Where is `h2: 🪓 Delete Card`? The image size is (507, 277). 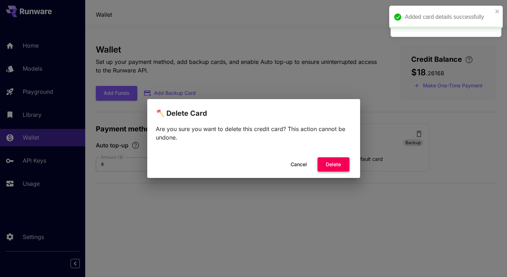
h2: 🪓 Delete Card is located at coordinates (254, 109).